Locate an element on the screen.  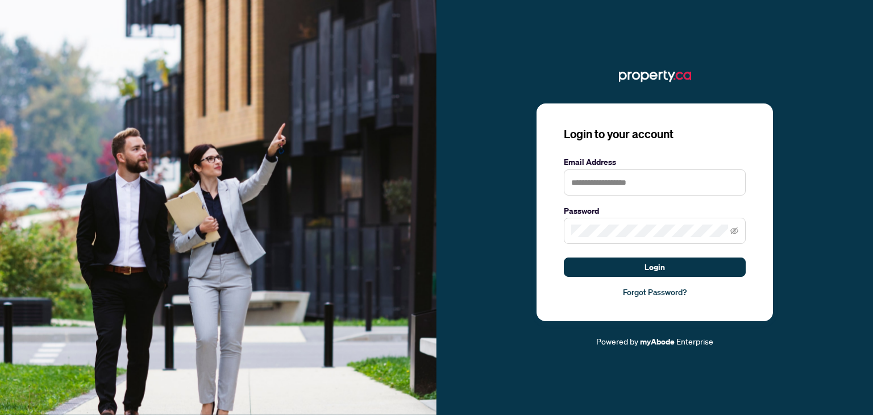
span: Login is located at coordinates (655, 267).